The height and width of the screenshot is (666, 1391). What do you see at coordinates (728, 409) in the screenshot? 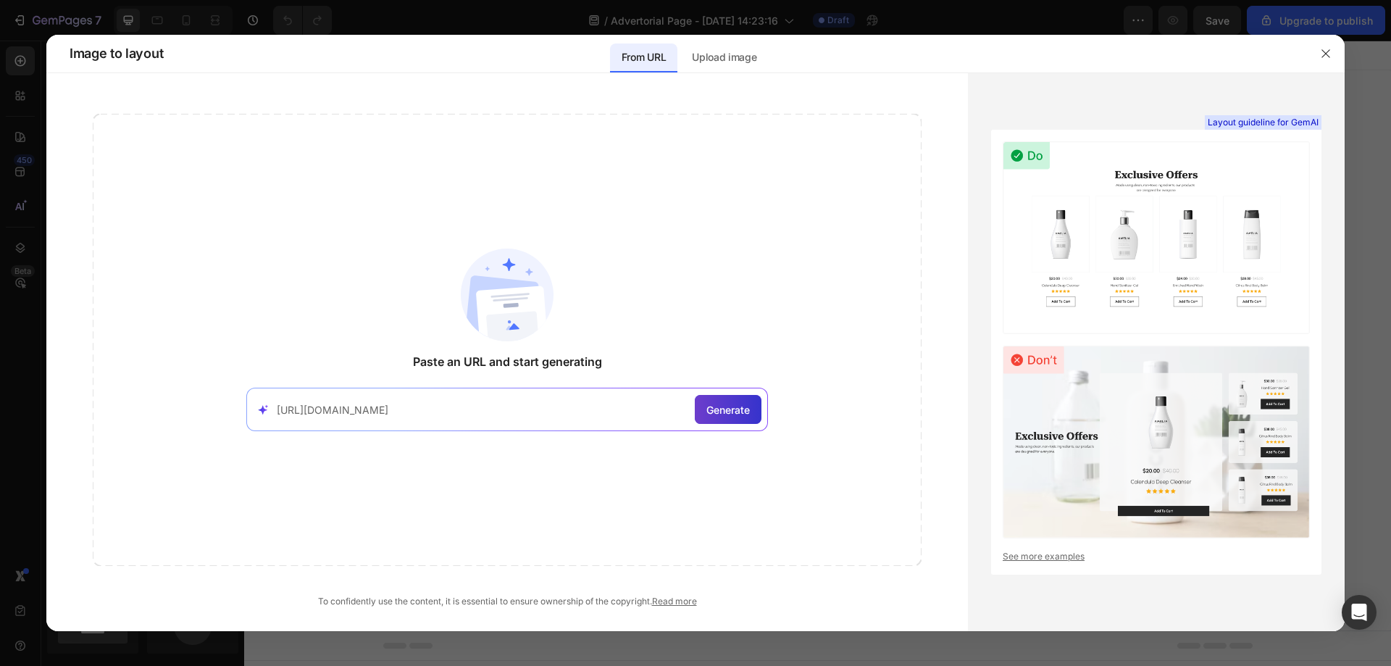
I see `span: Generate` at bounding box center [728, 409].